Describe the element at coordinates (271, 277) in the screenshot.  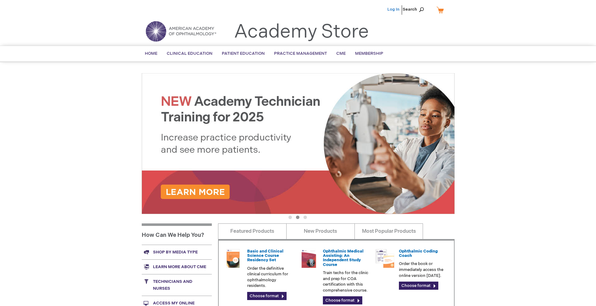
I see `p: Order the definitive clinical curriculum for ophthalmology residents.` at that location.